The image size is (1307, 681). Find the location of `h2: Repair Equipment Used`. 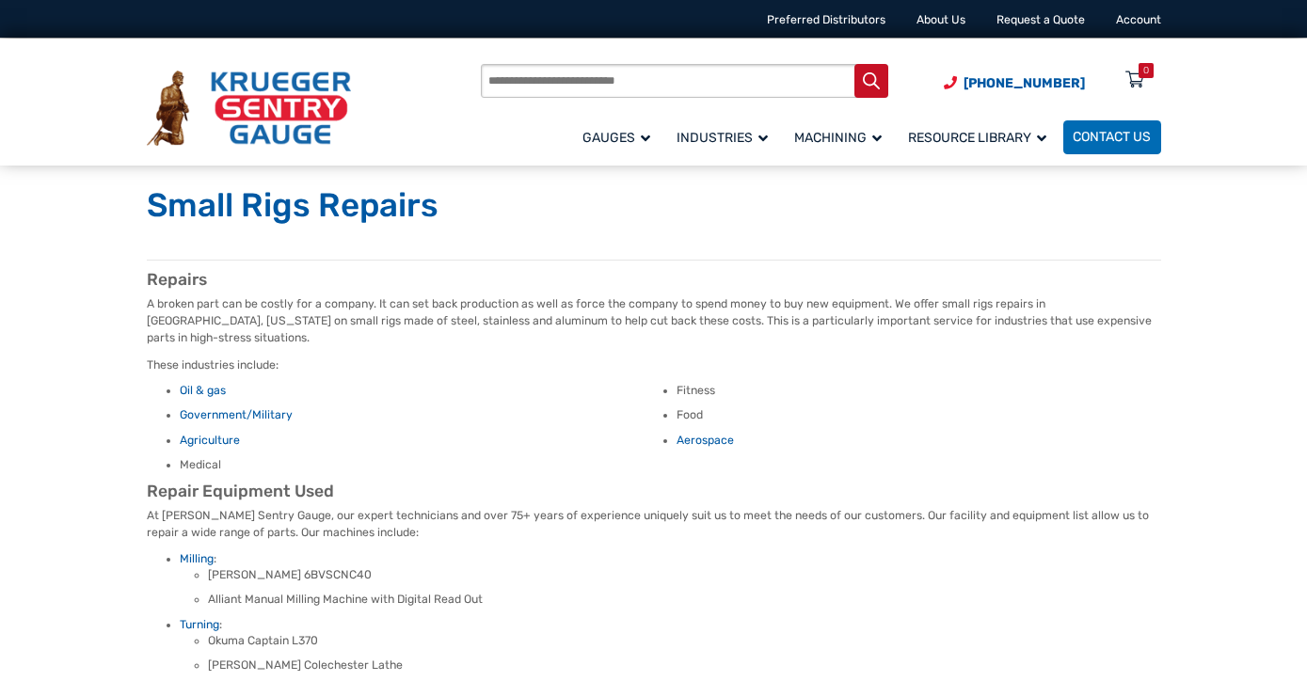

h2: Repair Equipment Used is located at coordinates (654, 492).